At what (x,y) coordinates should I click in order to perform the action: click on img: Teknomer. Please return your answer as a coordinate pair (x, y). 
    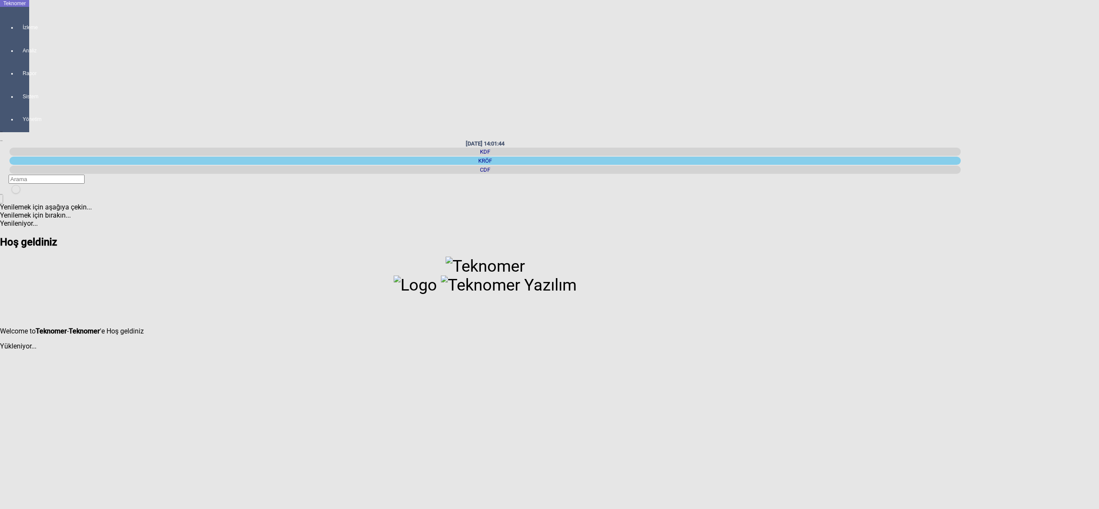
    Looking at the image, I should click on (485, 266).